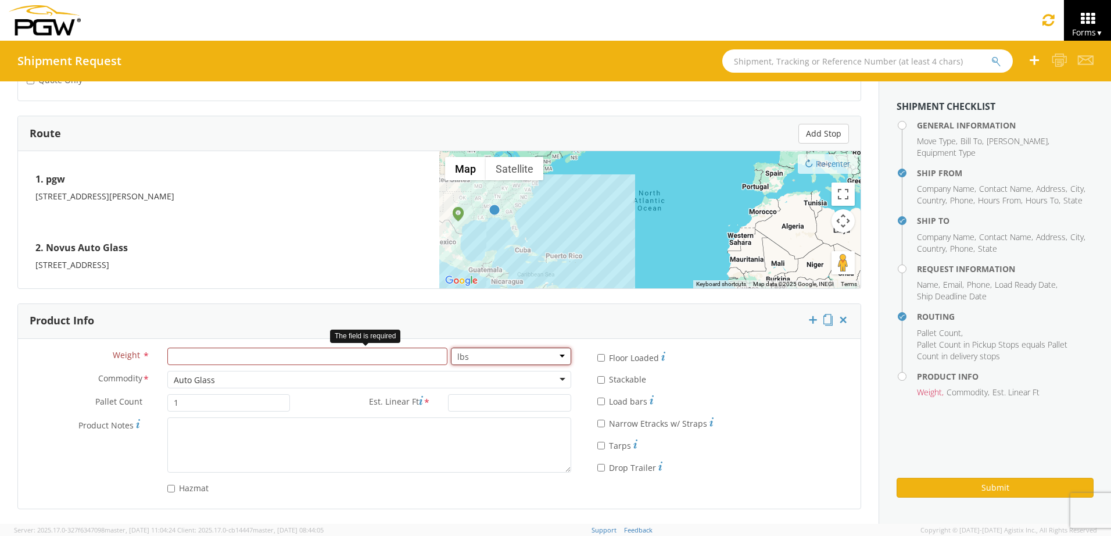 The image size is (1111, 536). What do you see at coordinates (601, 401) in the screenshot?
I see `input: Load bars` at bounding box center [601, 401].